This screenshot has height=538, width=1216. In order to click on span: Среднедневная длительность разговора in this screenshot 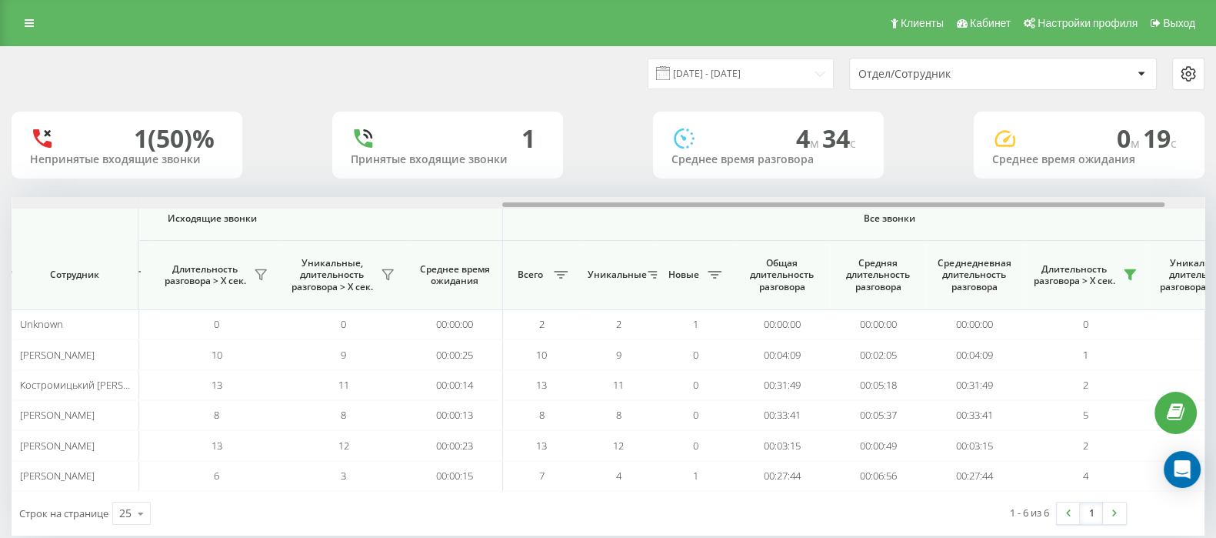, I will do `click(974, 275)`.